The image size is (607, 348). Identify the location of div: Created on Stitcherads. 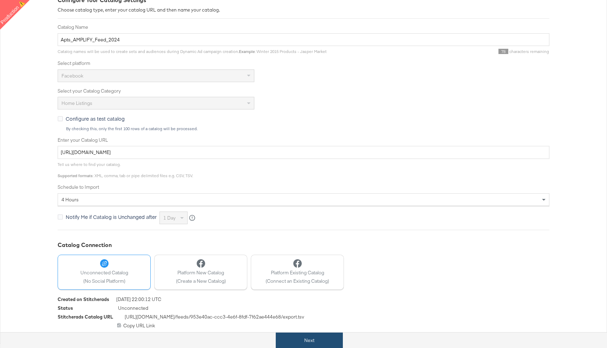
(83, 299).